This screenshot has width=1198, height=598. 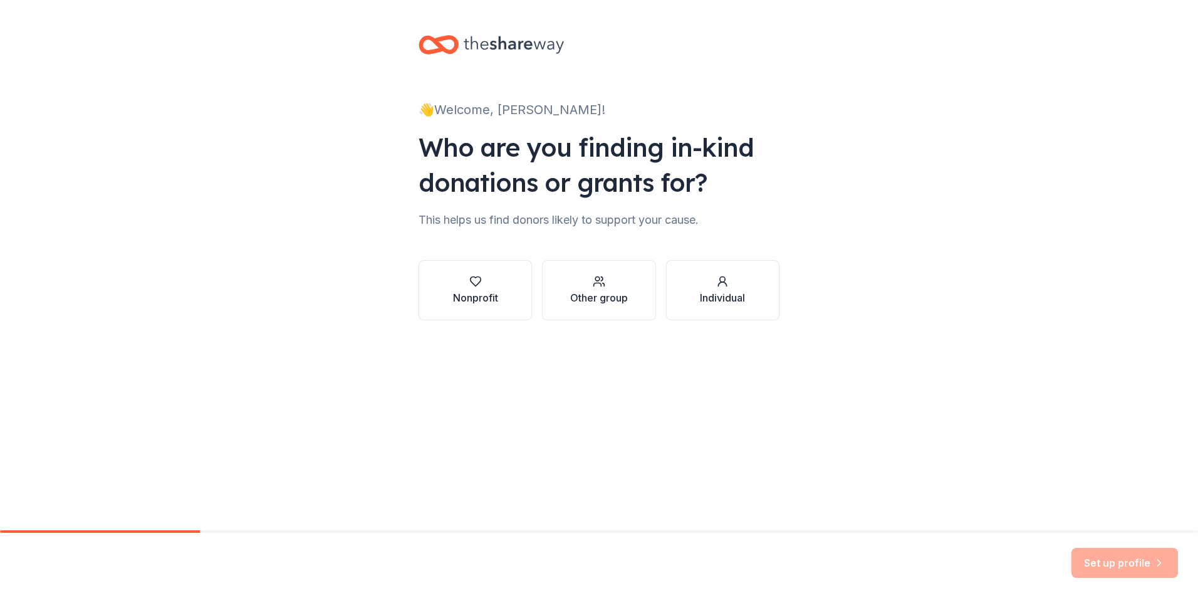 I want to click on button: Individual, so click(x=722, y=290).